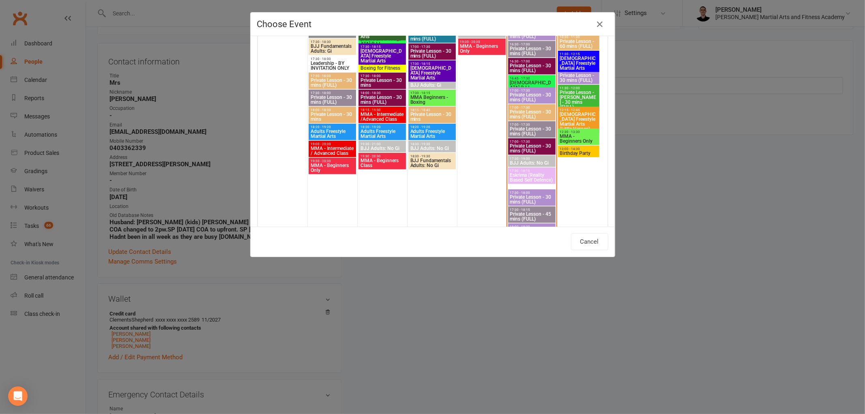  What do you see at coordinates (382, 68) in the screenshot?
I see `span: Boxing for Fitness` at bounding box center [382, 68].